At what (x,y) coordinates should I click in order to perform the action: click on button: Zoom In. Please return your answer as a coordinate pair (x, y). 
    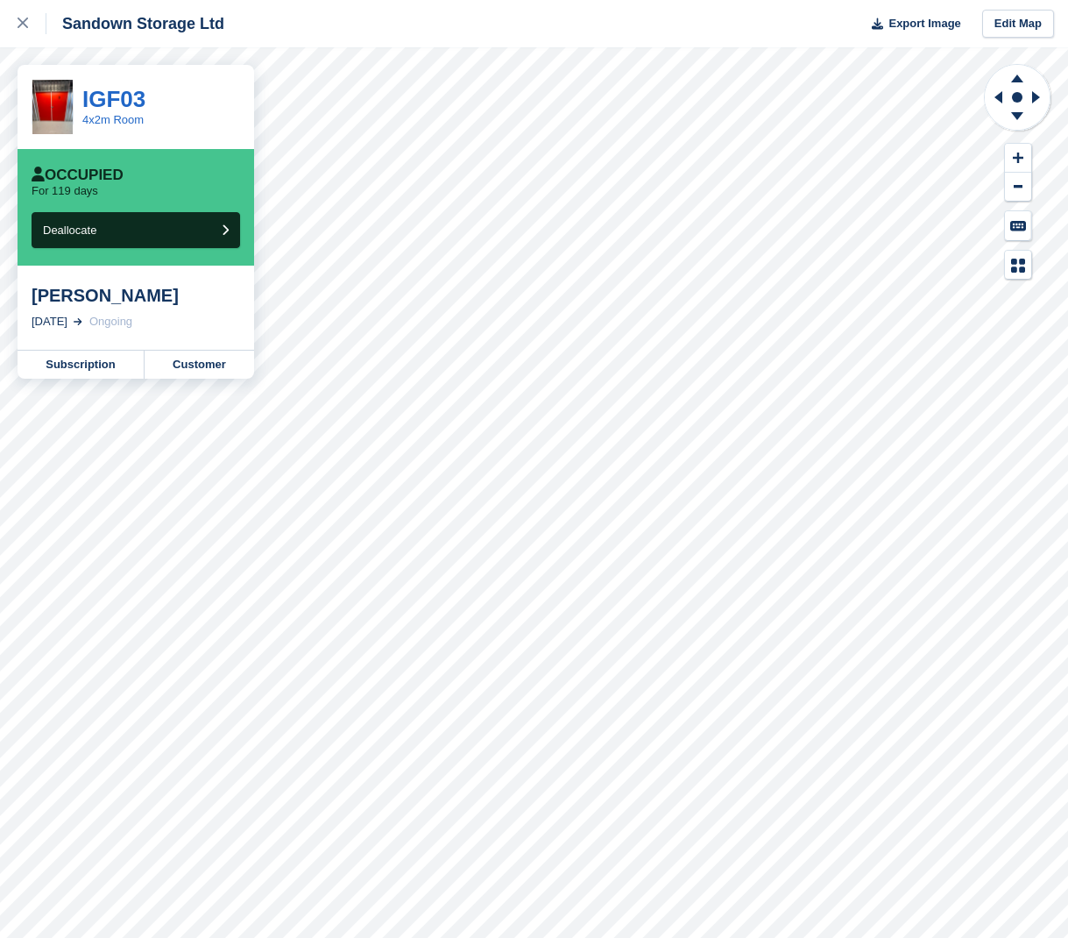
    Looking at the image, I should click on (1018, 158).